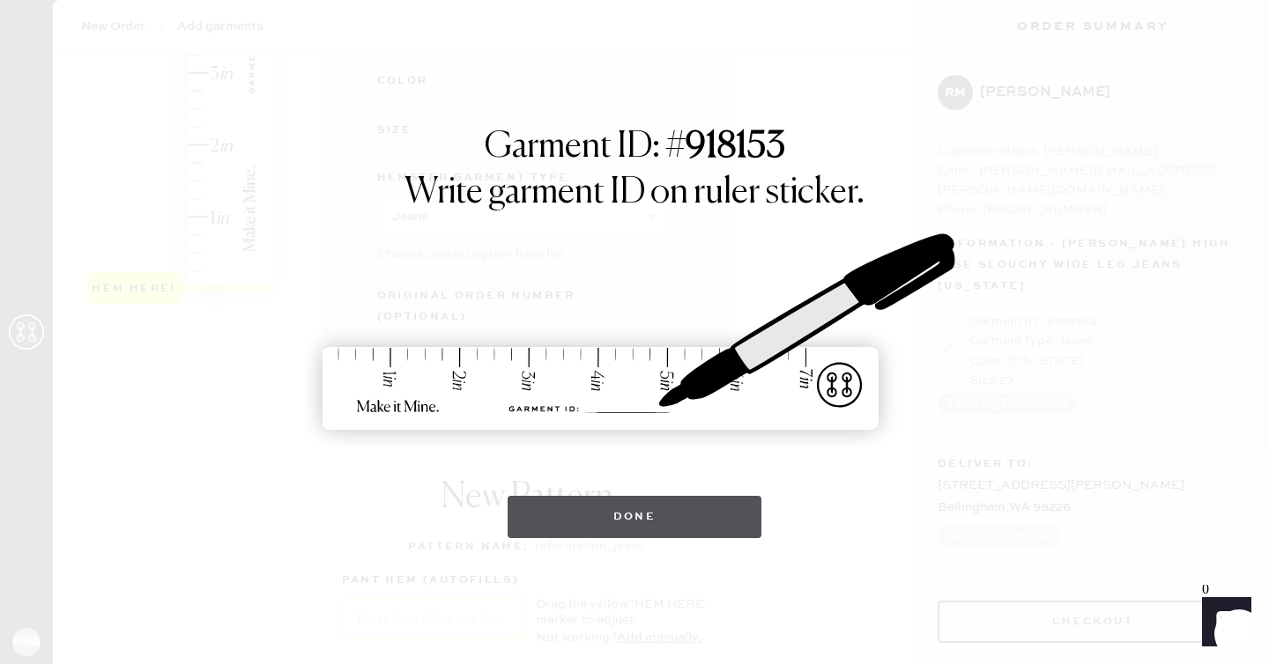  Describe the element at coordinates (634, 193) in the screenshot. I see `h1: Write garment ID on ruler sticker.` at that location.